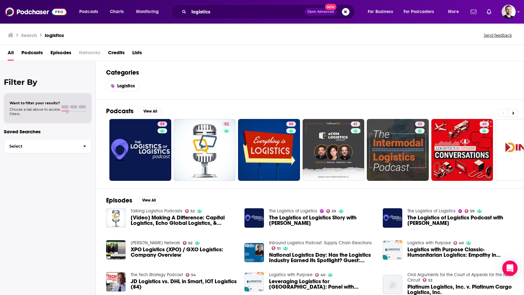 This screenshot has height=295, width=524. I want to click on a: Podchaser - Follow, Share and Rate Podcasts, so click(36, 12).